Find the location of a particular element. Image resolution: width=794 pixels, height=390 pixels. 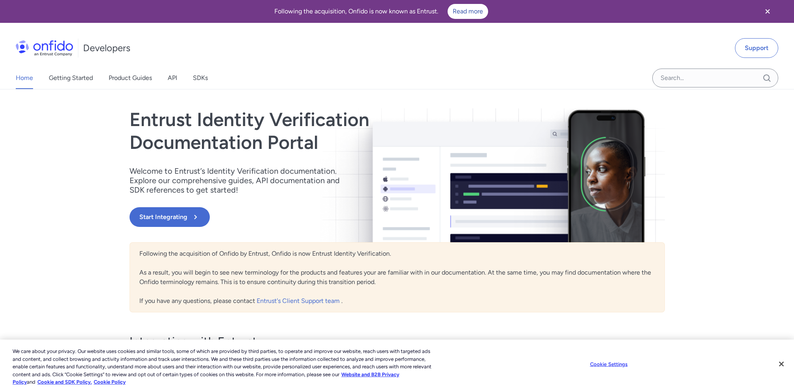

div: Following the acquisition of Onfido by Entrust, Onfido is now Entrust Identity Verification. As a... is located at coordinates (397, 277).